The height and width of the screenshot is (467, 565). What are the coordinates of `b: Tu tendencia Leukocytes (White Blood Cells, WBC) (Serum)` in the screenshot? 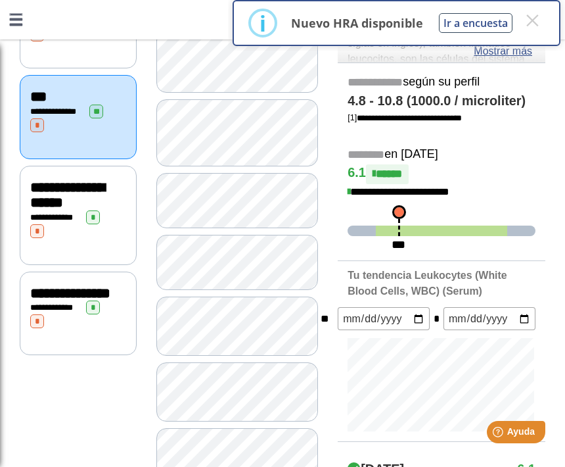 It's located at (427, 283).